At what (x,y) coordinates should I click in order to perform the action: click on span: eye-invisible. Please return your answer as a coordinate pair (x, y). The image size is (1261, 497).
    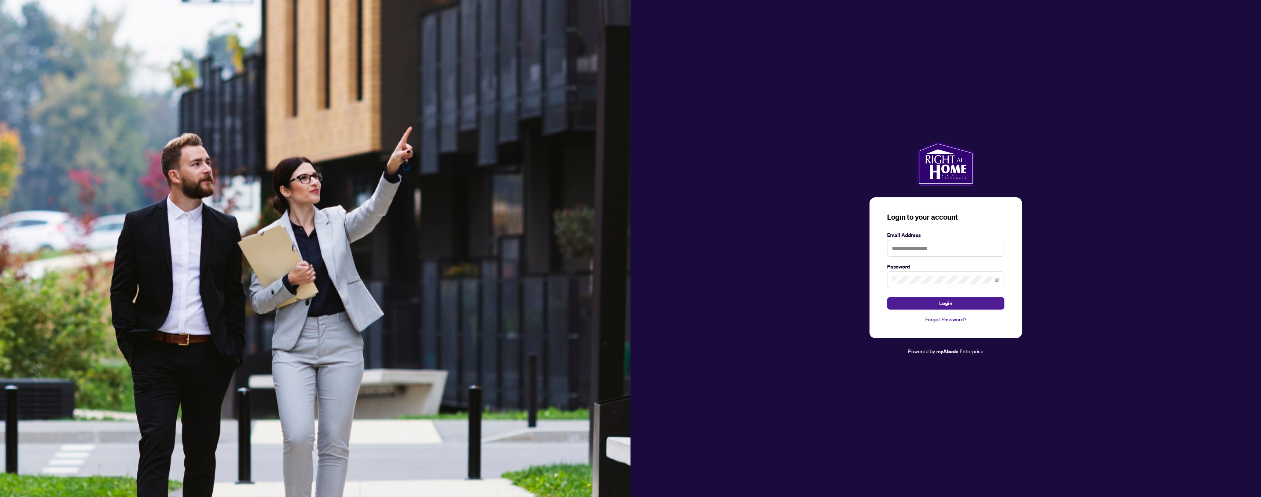
    Looking at the image, I should click on (997, 280).